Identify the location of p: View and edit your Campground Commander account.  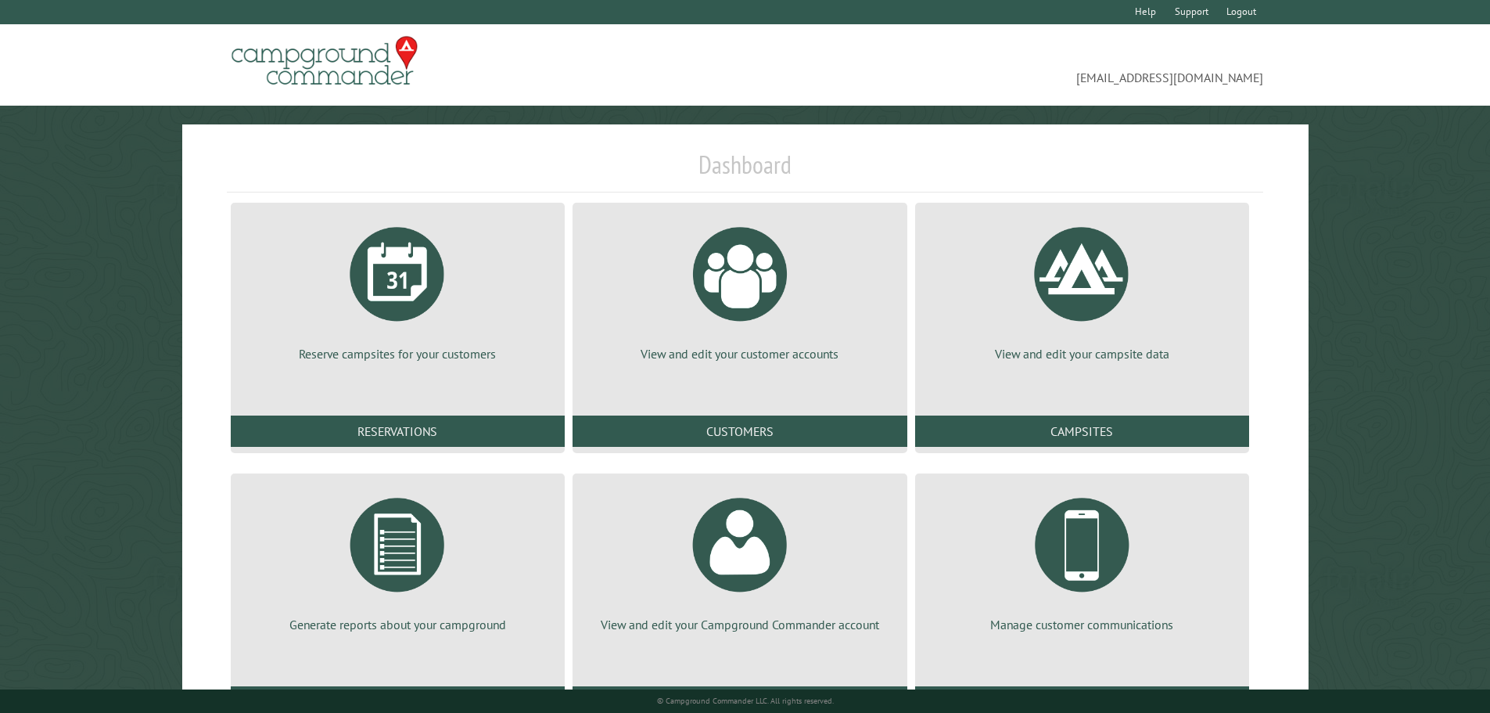
(739, 624).